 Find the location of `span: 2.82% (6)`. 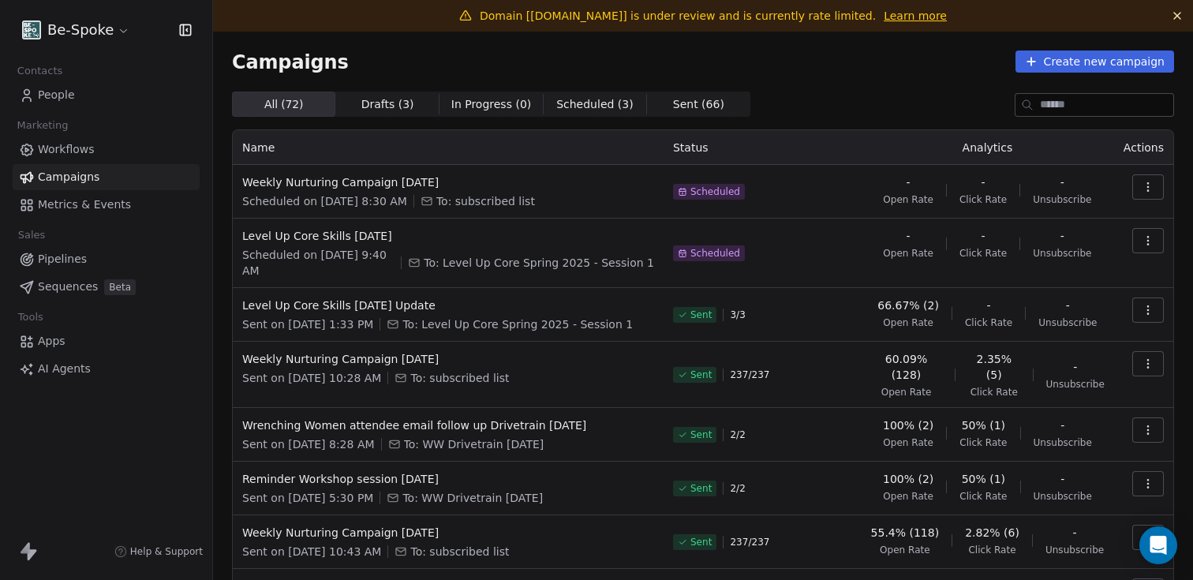

span: 2.82% (6) is located at coordinates (992, 533).